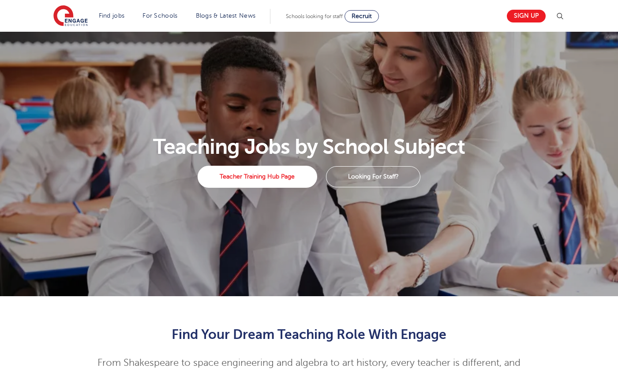 This screenshot has height=372, width=618. What do you see at coordinates (362, 16) in the screenshot?
I see `span: Recruit` at bounding box center [362, 16].